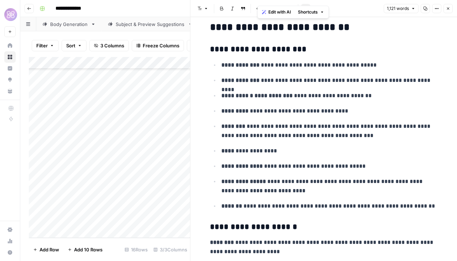 Image resolution: width=457 pixels, height=261 pixels. I want to click on span: Shortcuts, so click(308, 12).